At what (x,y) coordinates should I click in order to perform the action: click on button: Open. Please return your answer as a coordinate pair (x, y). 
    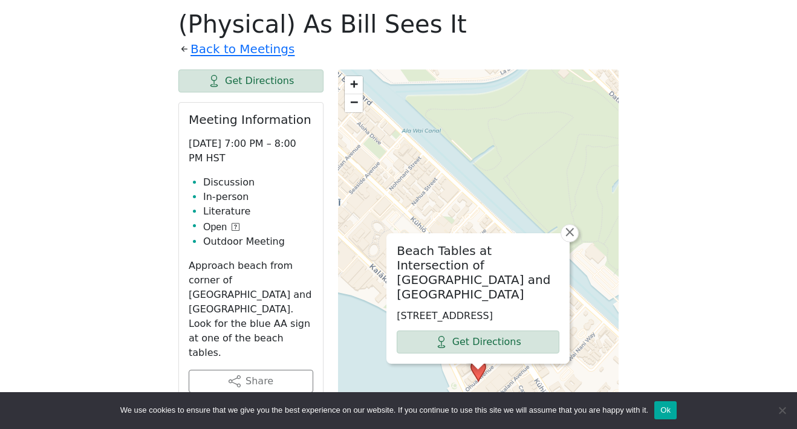
    Looking at the image, I should click on (221, 227).